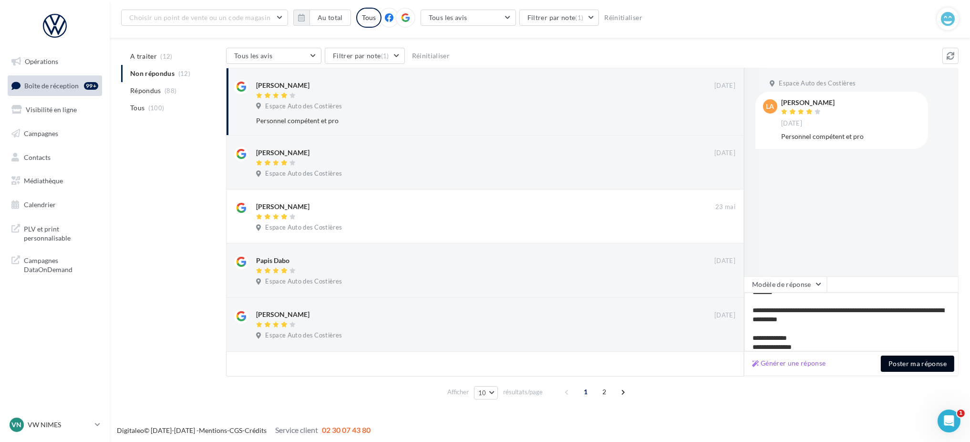 The height and width of the screenshot is (442, 970). I want to click on span: (12), so click(166, 56).